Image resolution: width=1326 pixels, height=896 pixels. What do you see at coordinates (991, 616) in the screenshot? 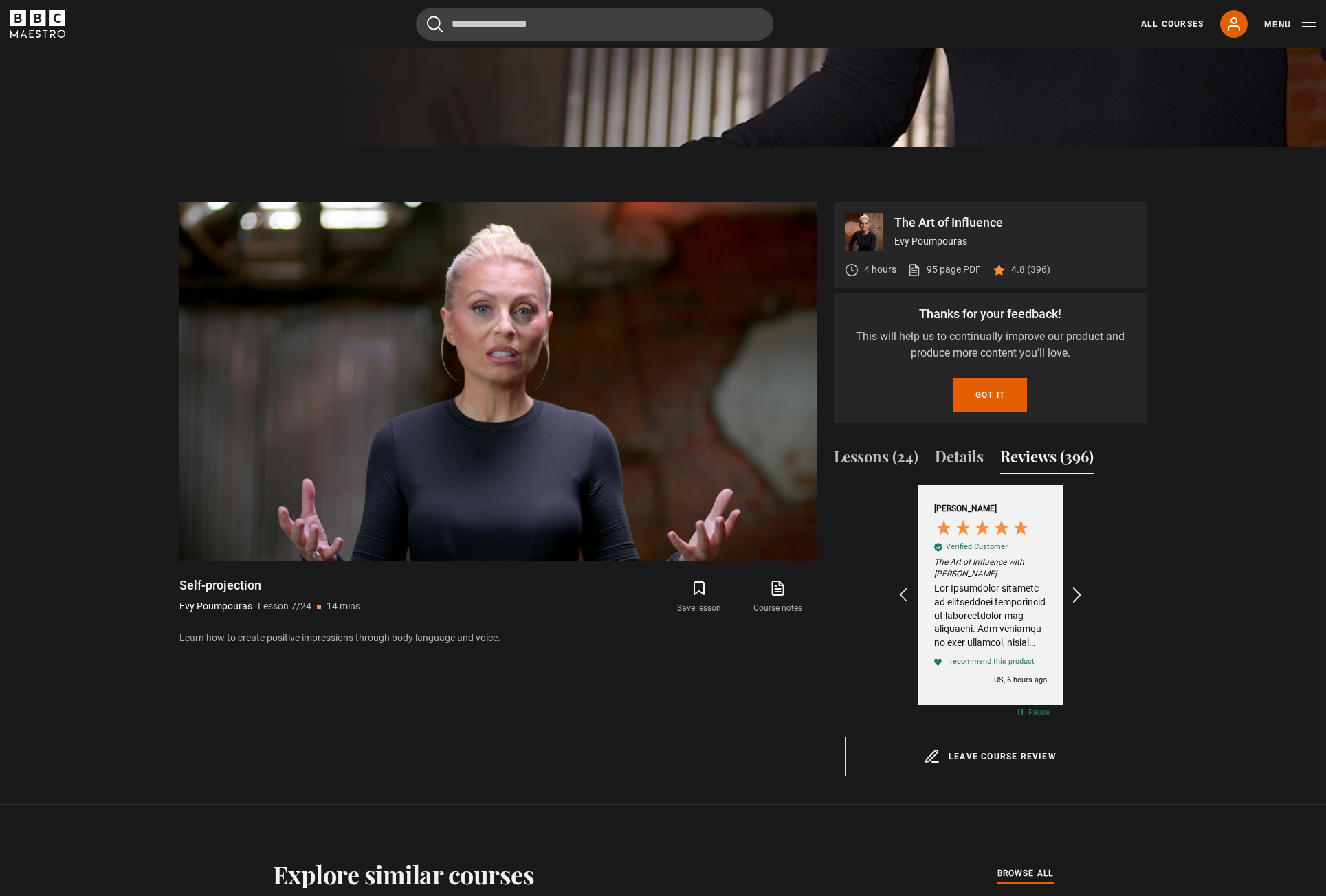
I see `div: Lor Ipsumdolor sitametc ad elitseddoei temporincid ut laboreetdolor mag aliquaeni. Adm veniamqu n...` at bounding box center [991, 616].